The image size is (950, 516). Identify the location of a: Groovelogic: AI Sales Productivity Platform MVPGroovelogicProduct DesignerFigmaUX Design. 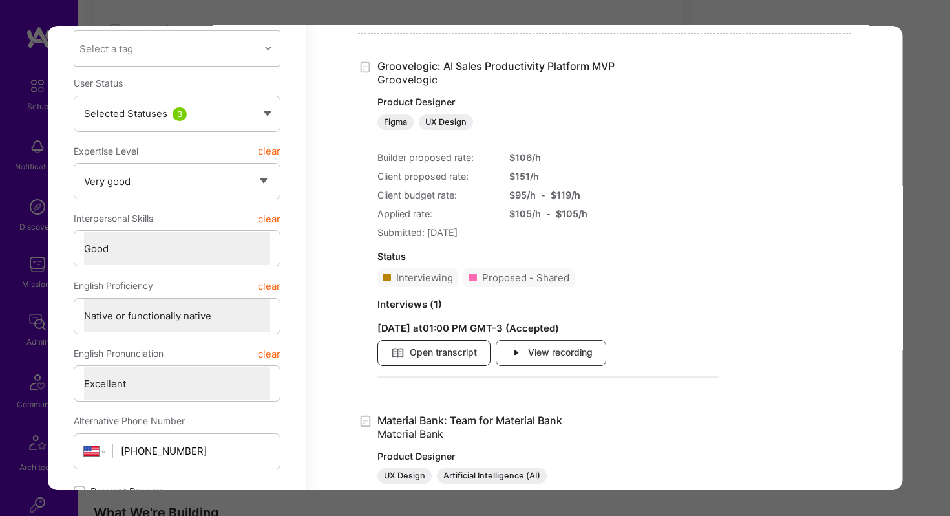
(548, 94).